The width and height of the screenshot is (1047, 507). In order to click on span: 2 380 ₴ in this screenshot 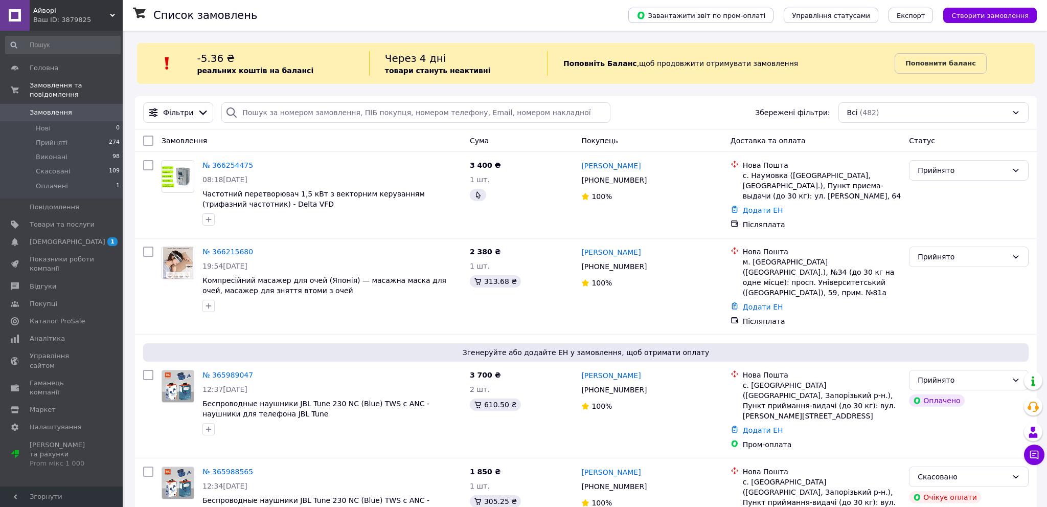, I will do `click(485, 252)`.